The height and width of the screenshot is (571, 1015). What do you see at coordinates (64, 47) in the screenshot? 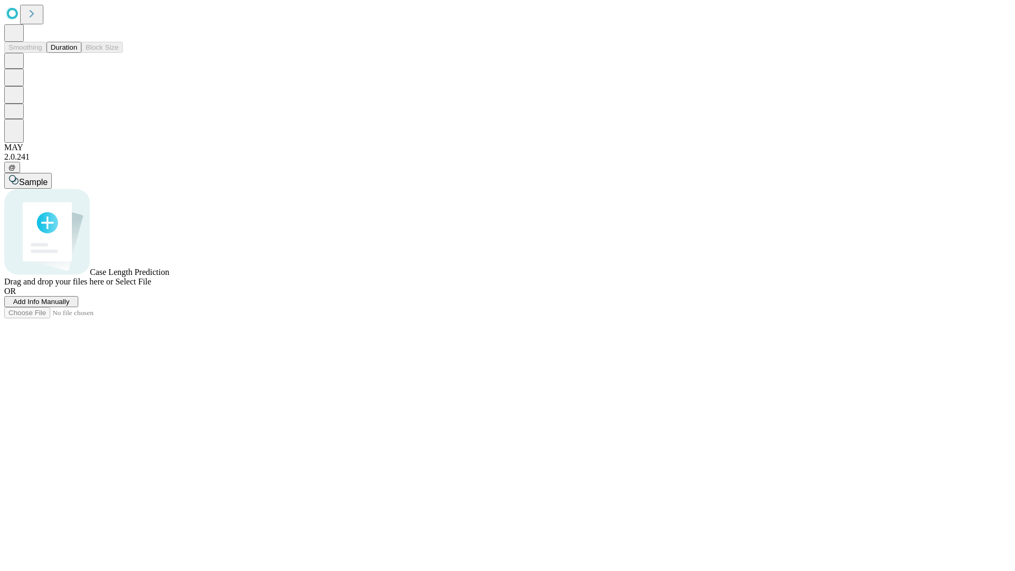
I see `button: Duration` at bounding box center [64, 47].